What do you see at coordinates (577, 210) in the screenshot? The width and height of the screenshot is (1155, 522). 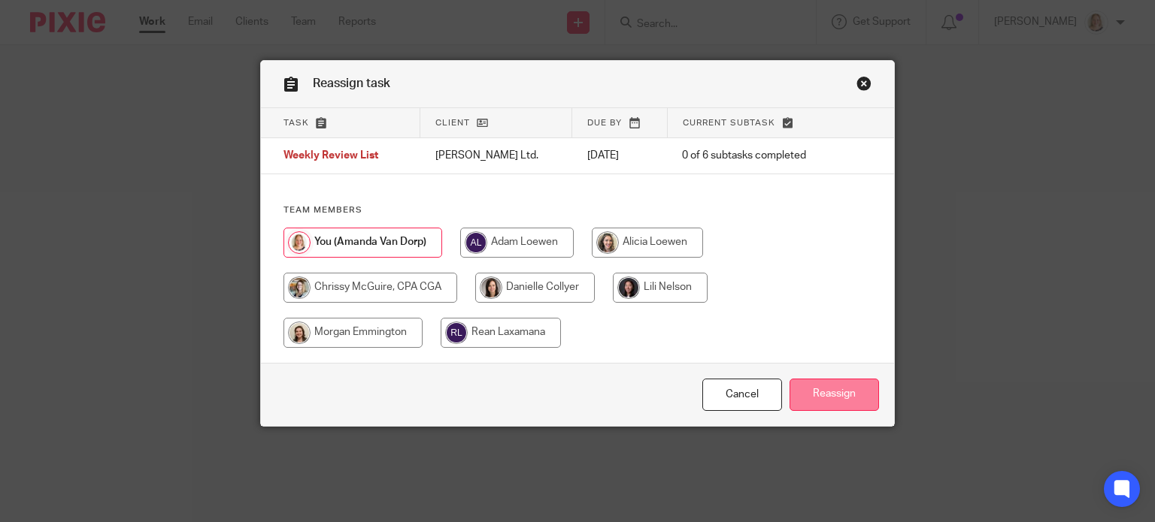 I see `h4: Team members` at bounding box center [577, 210].